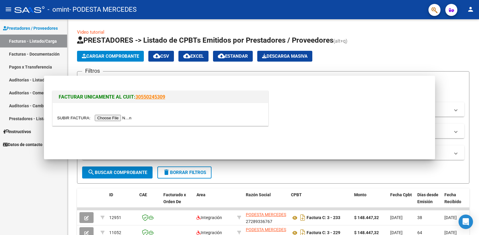 The image size is (479, 235). What do you see at coordinates (201, 195) in the screenshot?
I see `span: Area` at bounding box center [201, 195].